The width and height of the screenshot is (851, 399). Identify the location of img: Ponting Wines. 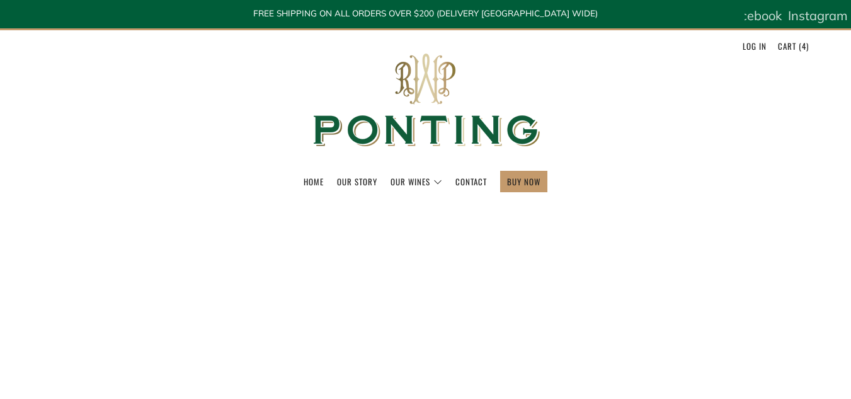
(426, 100).